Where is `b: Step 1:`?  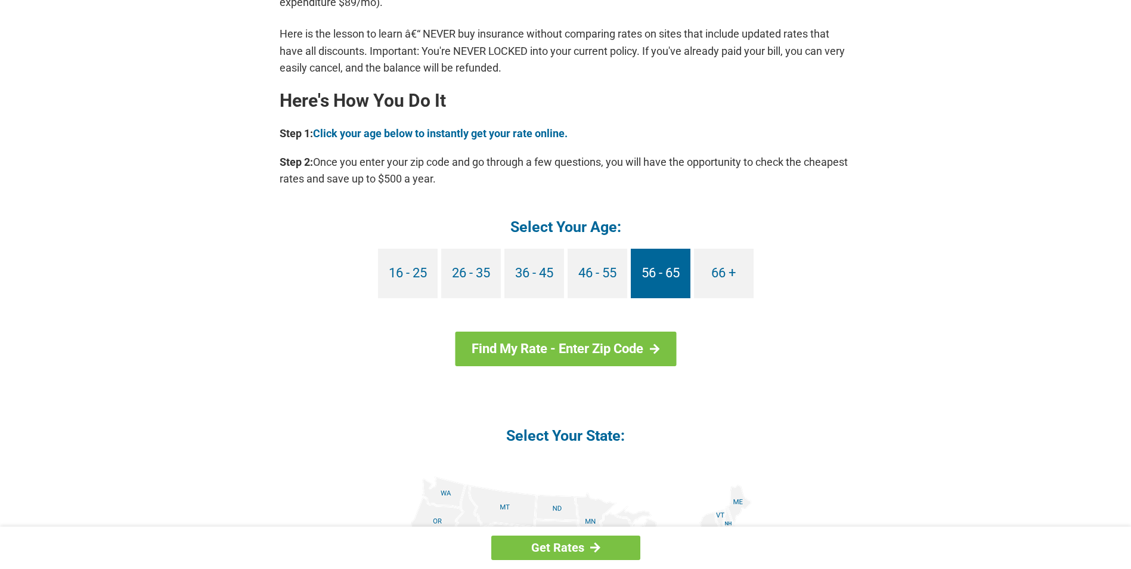
b: Step 1: is located at coordinates (296, 133).